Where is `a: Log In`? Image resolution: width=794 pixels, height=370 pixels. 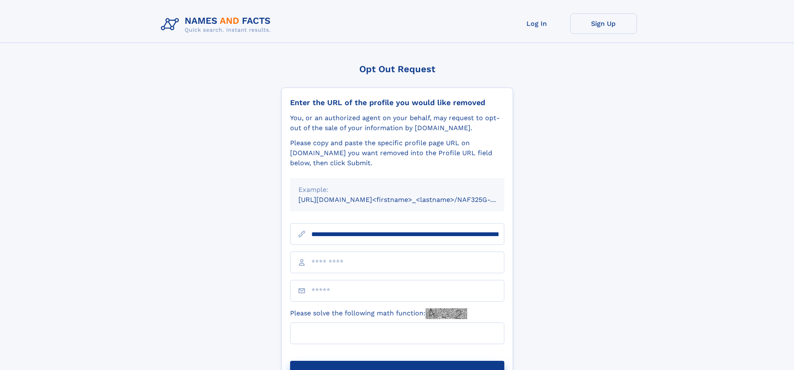
a: Log In is located at coordinates (537, 23).